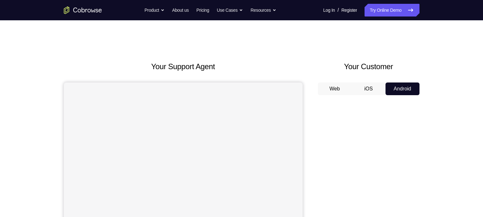  What do you see at coordinates (369, 67) in the screenshot?
I see `h2: Your Customer` at bounding box center [369, 67].